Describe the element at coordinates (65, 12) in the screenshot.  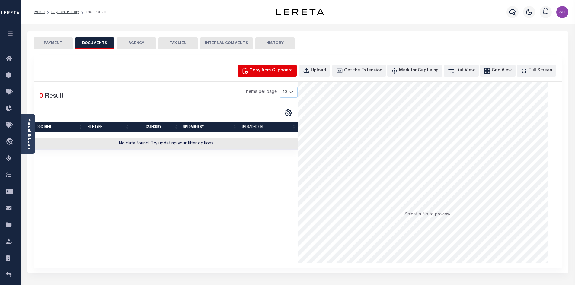
I see `a: Payment History` at that location.